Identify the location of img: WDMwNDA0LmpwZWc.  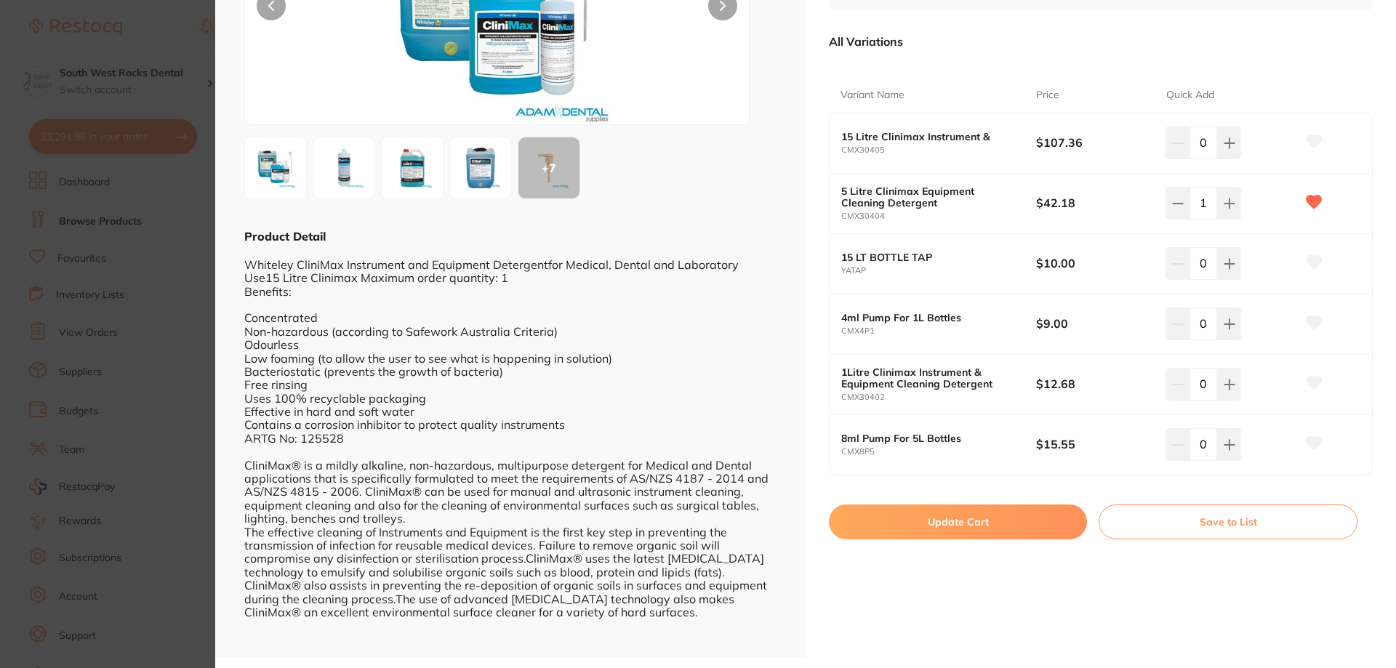
(412, 168).